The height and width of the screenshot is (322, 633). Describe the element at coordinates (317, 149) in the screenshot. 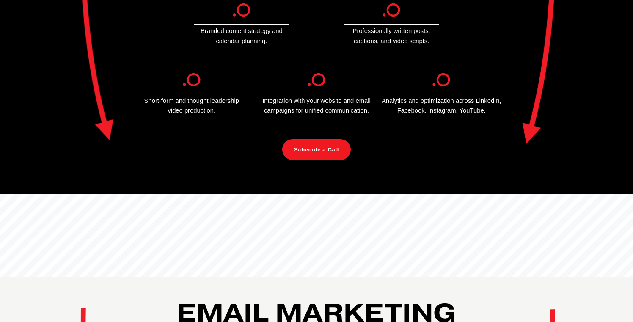

I see `a: Schedule a Call` at that location.